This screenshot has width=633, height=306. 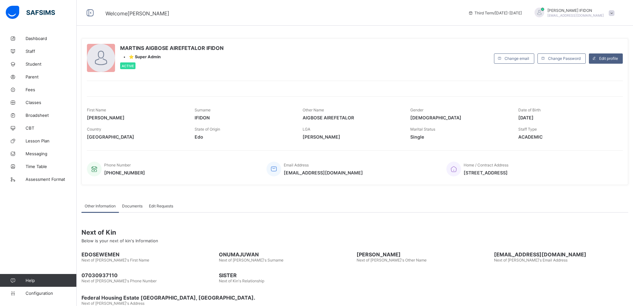 What do you see at coordinates (244, 137) in the screenshot?
I see `span: Edo` at bounding box center [244, 137].